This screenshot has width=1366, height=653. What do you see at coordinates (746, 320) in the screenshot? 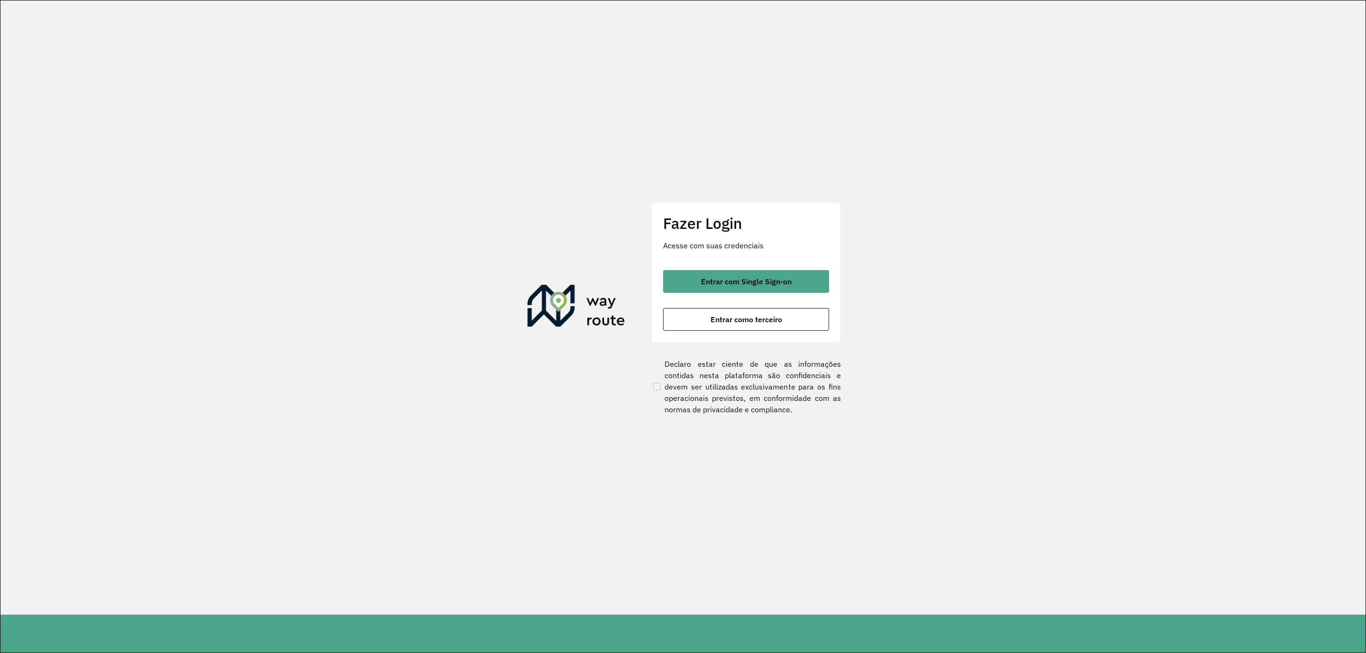
I see `span: Entrar como terceiro` at bounding box center [746, 320].